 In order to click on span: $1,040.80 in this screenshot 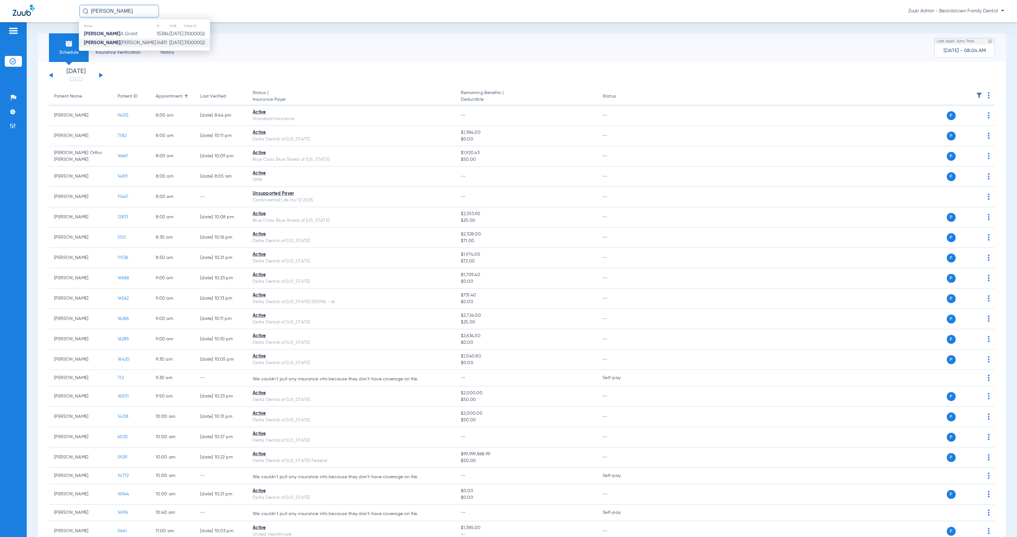, I will do `click(527, 356)`.